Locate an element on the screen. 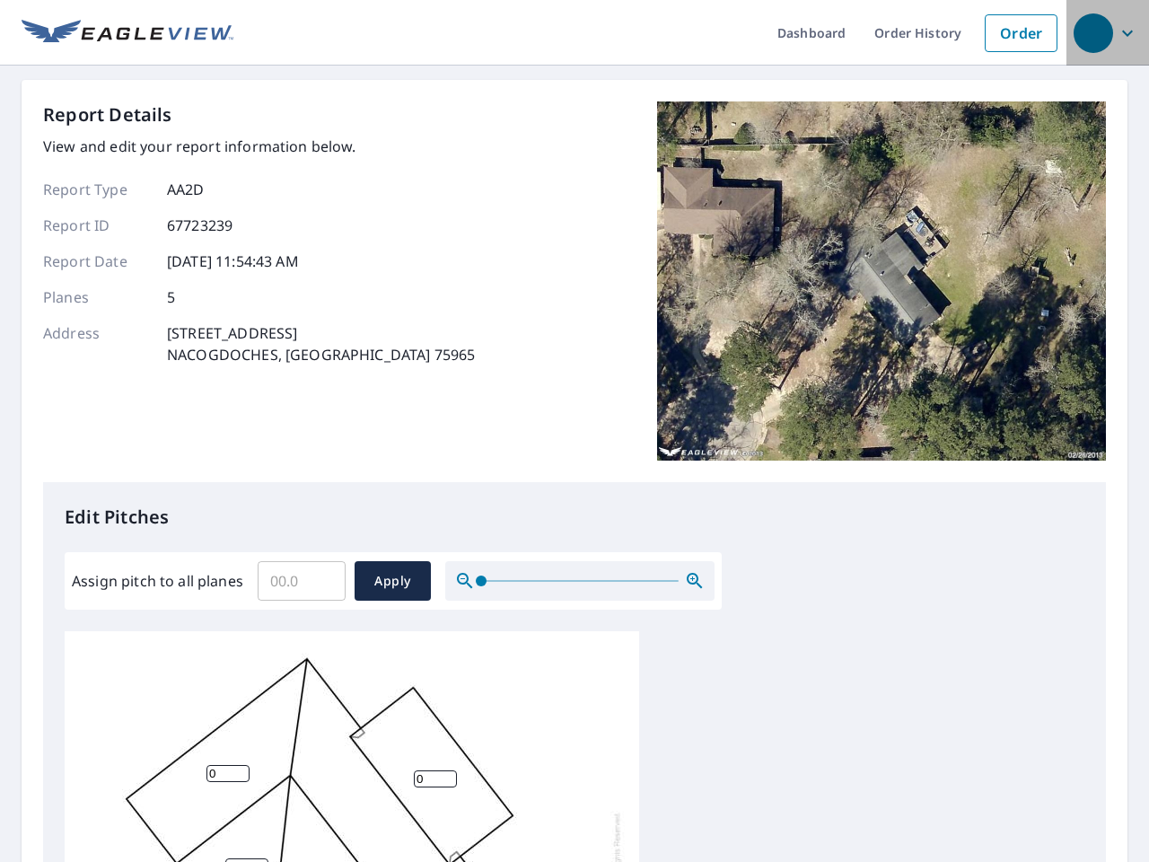 The width and height of the screenshot is (1149, 862). p: Report ID is located at coordinates (97, 225).